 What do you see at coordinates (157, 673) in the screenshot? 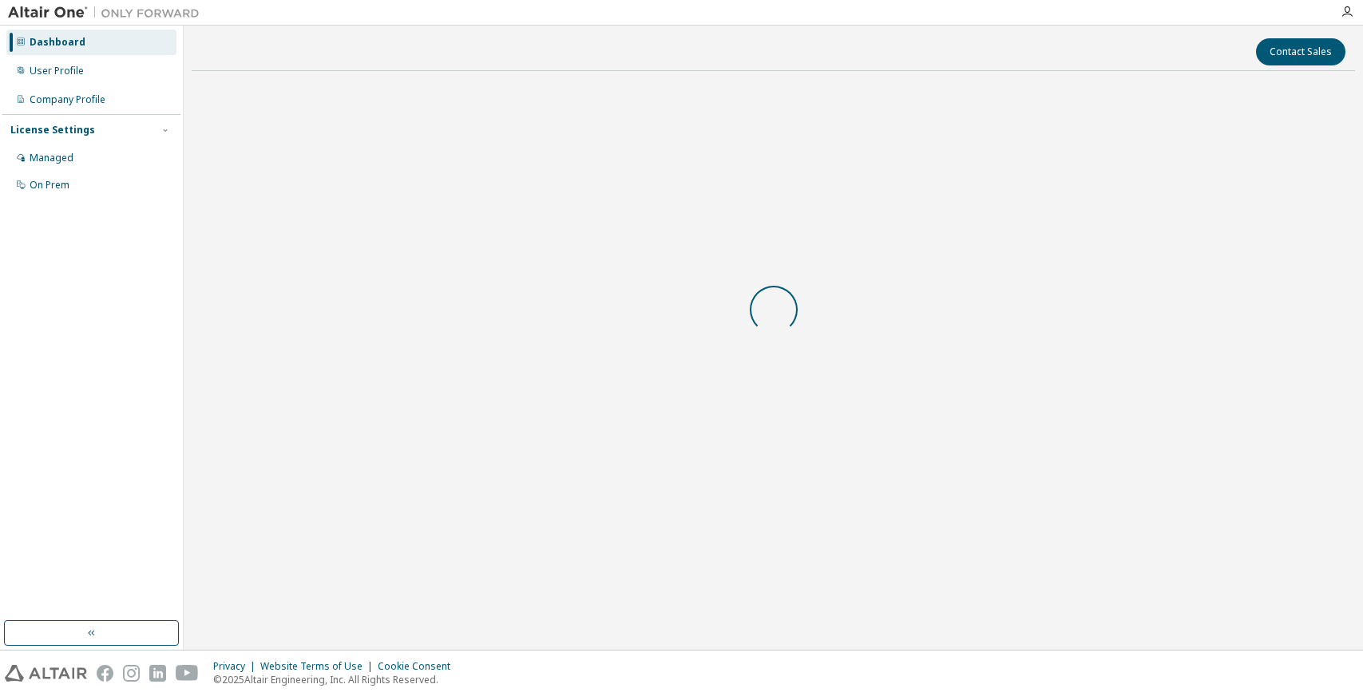
I see `img: linkedin.svg` at bounding box center [157, 673].